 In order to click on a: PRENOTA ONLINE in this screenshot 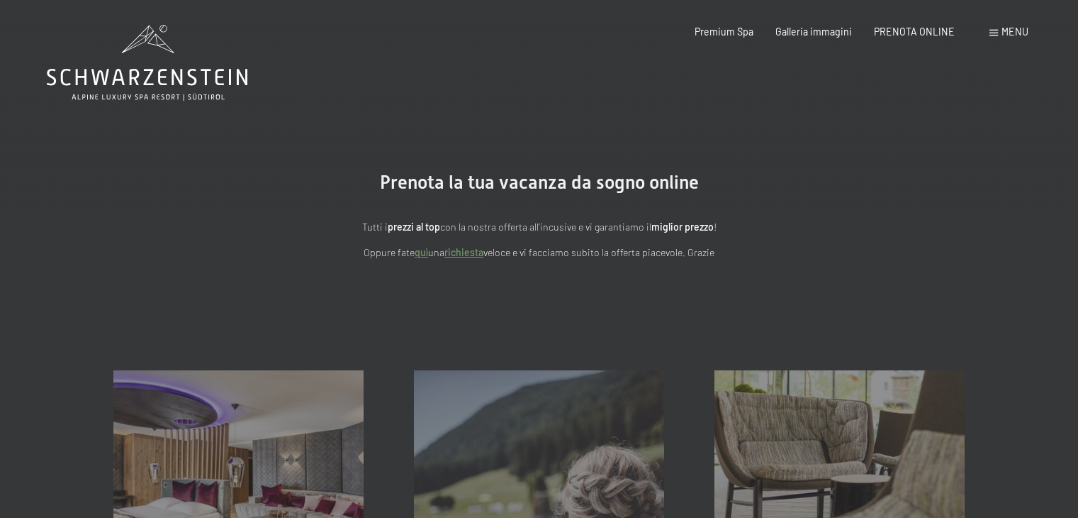, I will do `click(915, 31)`.